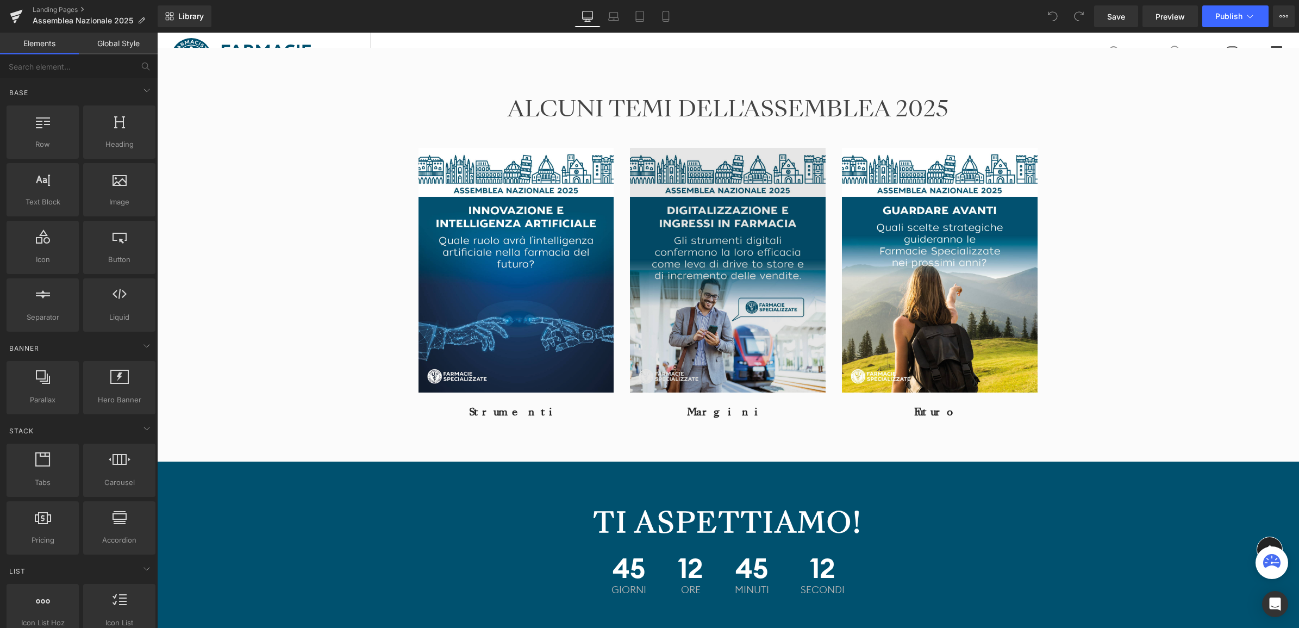  I want to click on span: Icon, so click(42, 259).